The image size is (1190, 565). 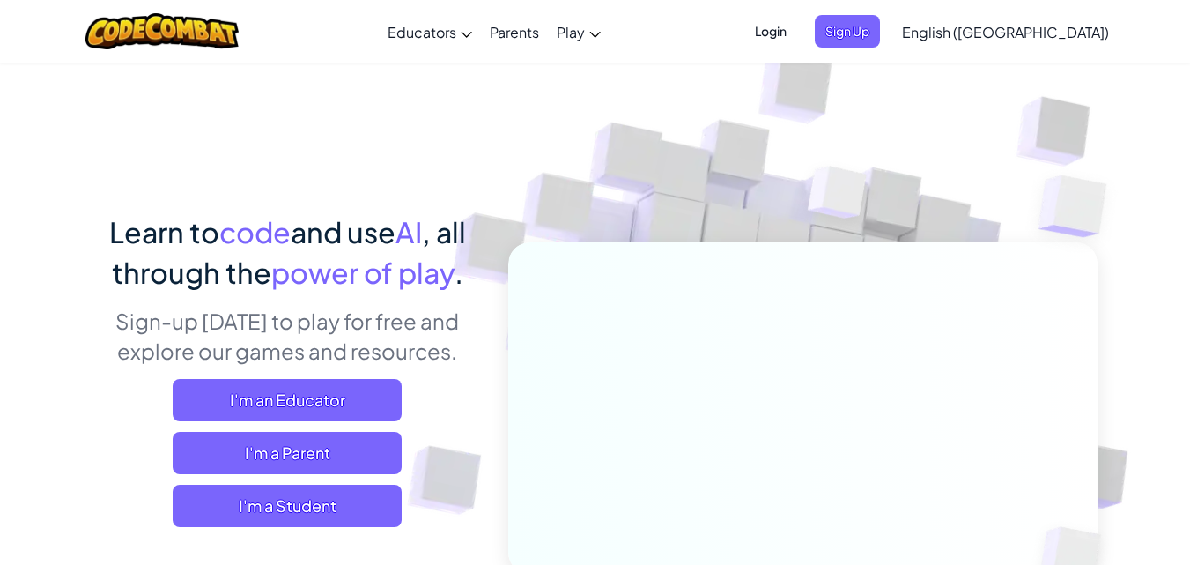 What do you see at coordinates (287, 453) in the screenshot?
I see `span: I'm a Parent` at bounding box center [287, 453].